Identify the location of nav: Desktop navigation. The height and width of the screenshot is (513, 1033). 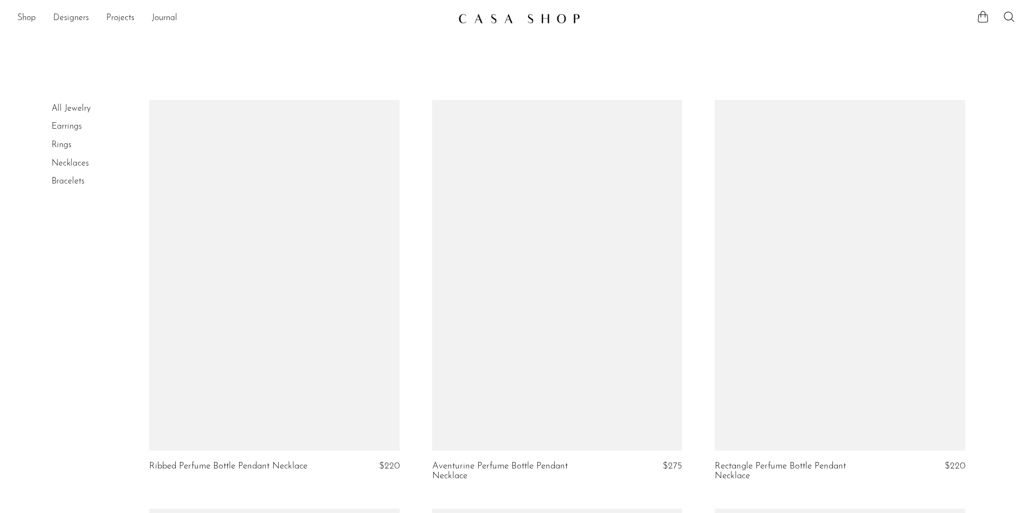
(233, 18).